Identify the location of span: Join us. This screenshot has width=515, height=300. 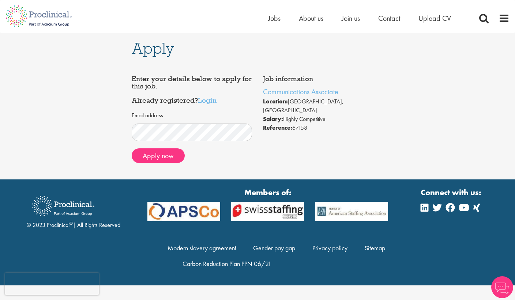
(351, 18).